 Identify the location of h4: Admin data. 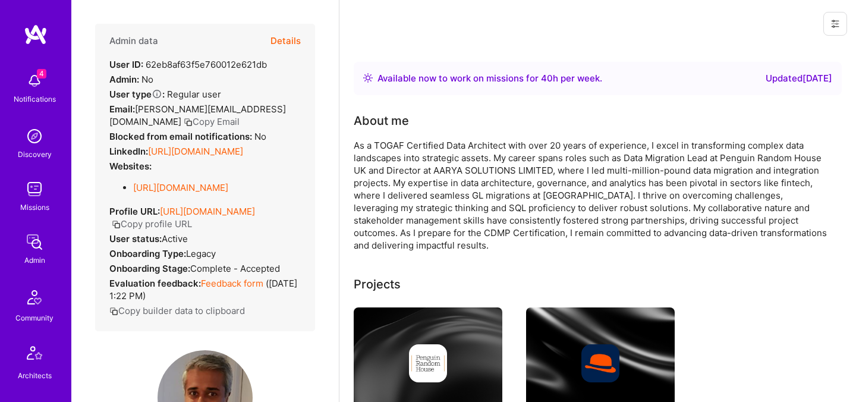
(134, 41).